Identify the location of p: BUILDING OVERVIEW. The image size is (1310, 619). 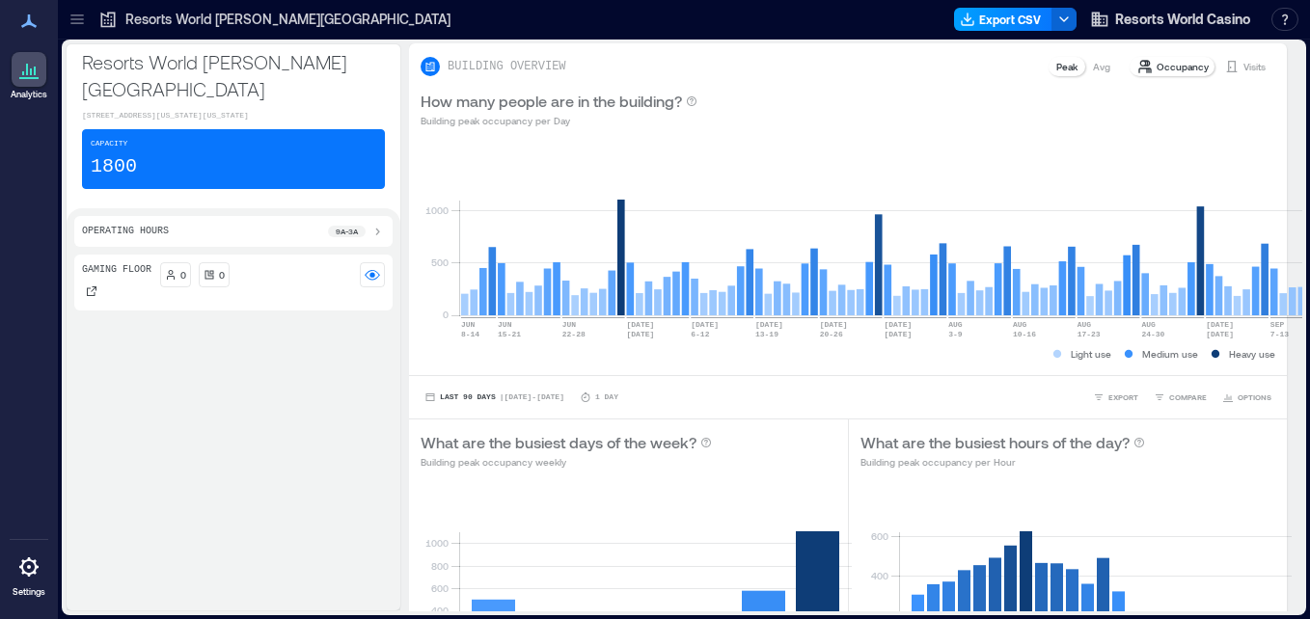
(507, 67).